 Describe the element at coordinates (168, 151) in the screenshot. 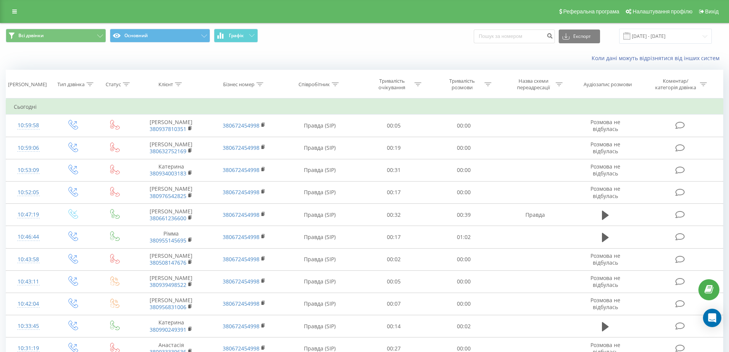

I see `a: 380632752169` at that location.